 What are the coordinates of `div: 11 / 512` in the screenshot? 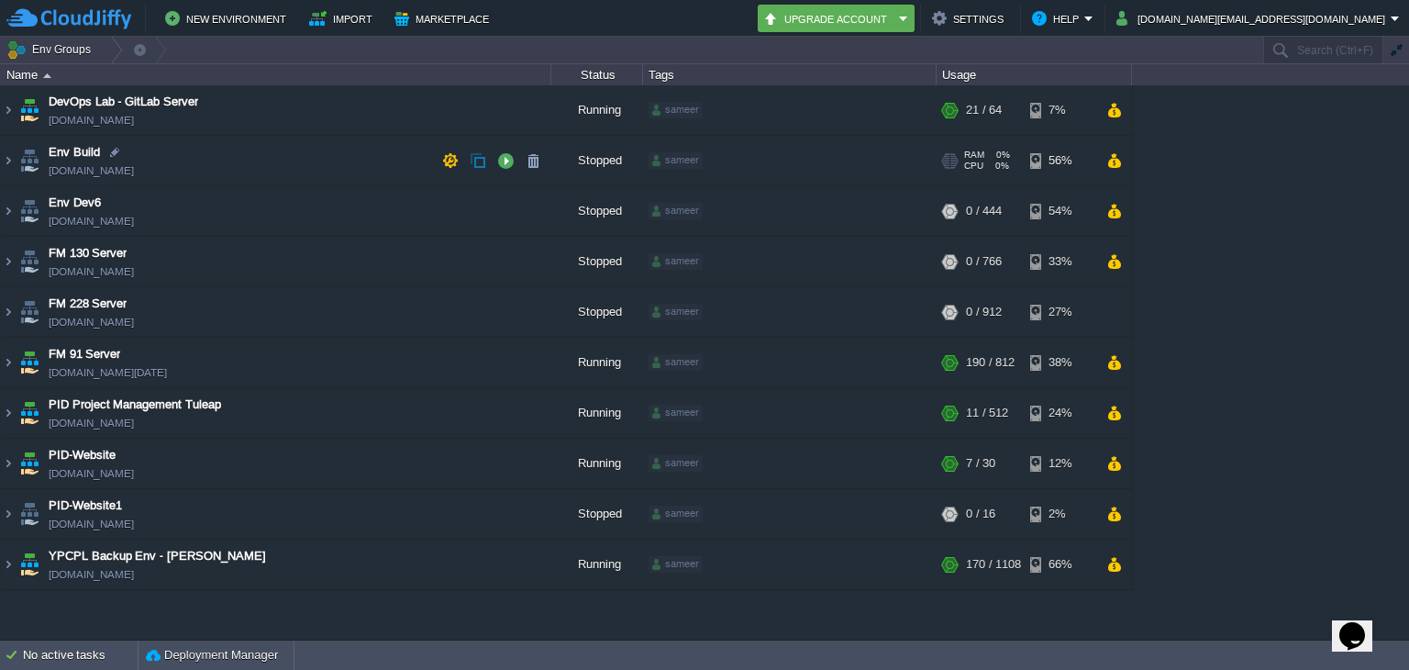 It's located at (987, 413).